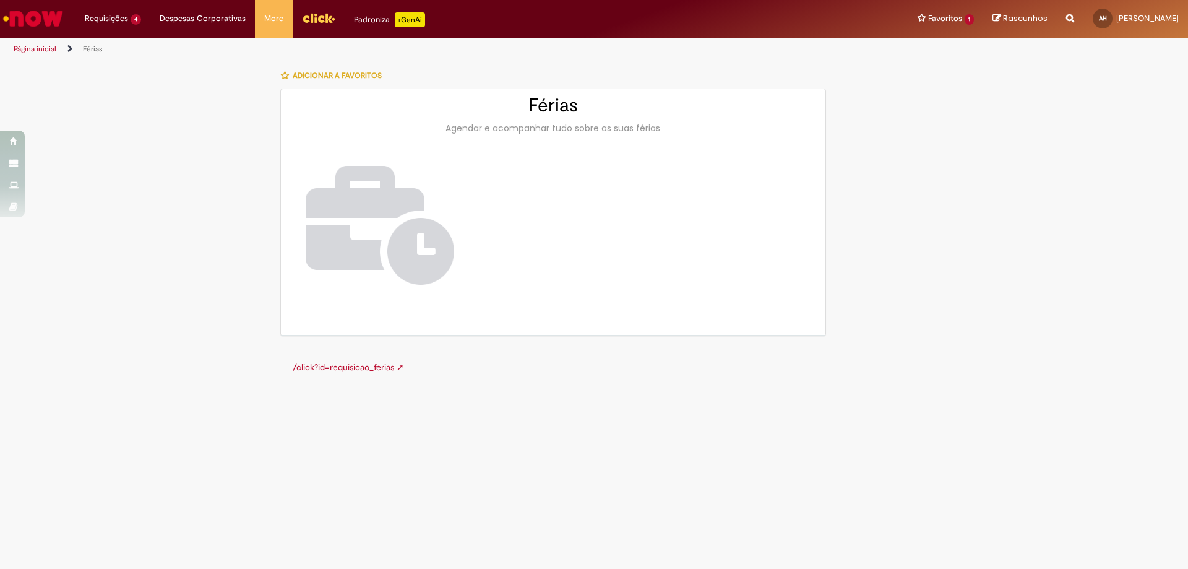  Describe the element at coordinates (945, 19) in the screenshot. I see `span: Favoritos` at that location.